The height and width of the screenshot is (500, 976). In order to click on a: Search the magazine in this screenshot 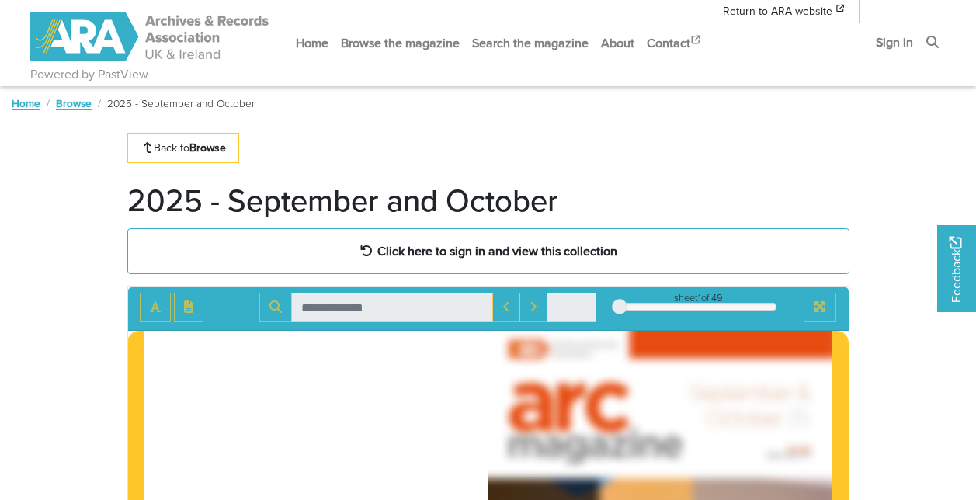, I will do `click(530, 43)`.